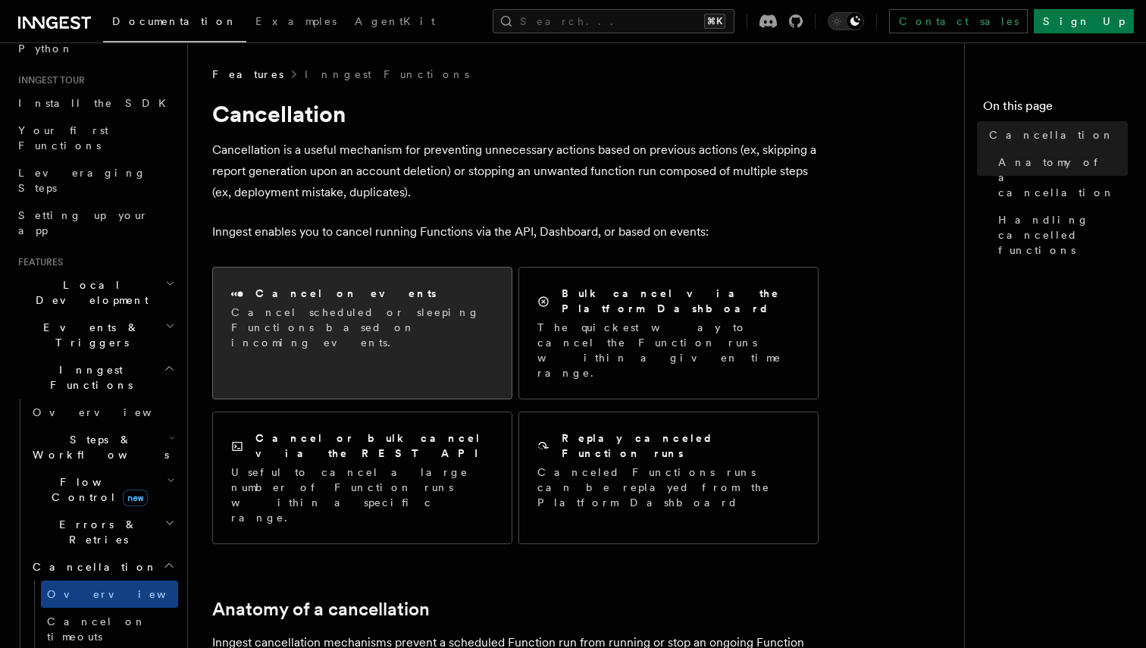 The width and height of the screenshot is (1146, 648). I want to click on h1: Cancellation, so click(515, 114).